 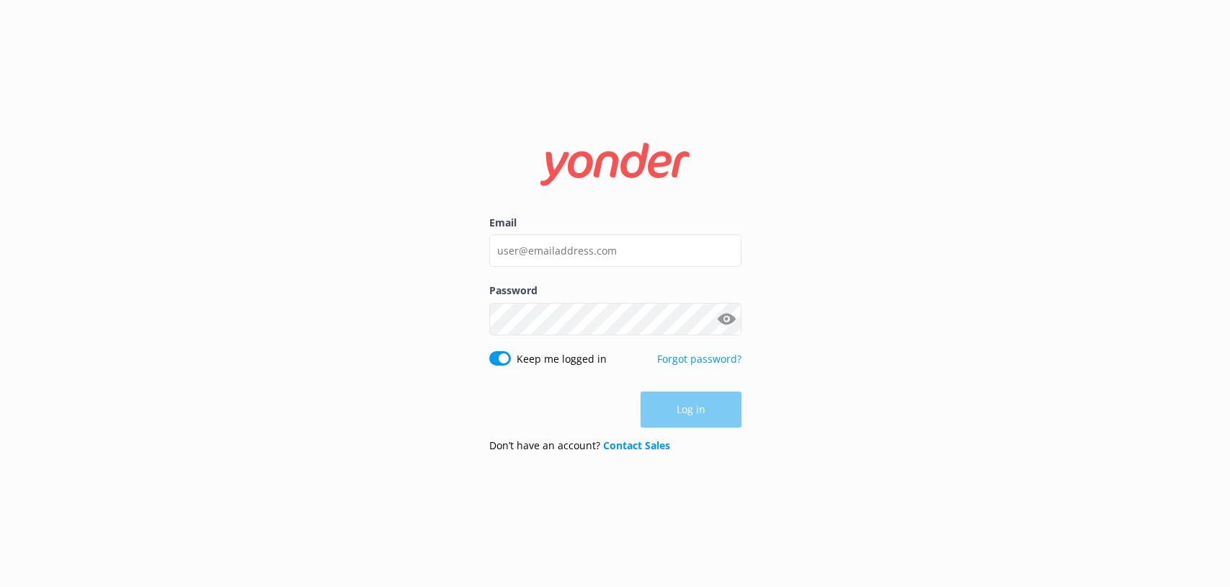 What do you see at coordinates (699, 358) in the screenshot?
I see `a: Forgot password?` at bounding box center [699, 358].